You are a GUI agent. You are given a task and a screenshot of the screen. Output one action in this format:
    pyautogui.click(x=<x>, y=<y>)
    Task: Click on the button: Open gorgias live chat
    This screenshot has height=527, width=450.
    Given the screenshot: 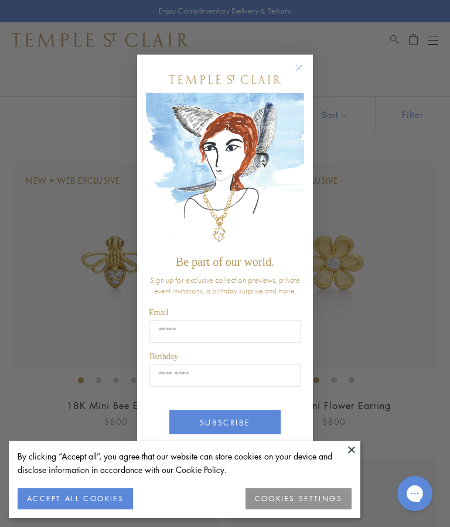 What is the action you would take?
    pyautogui.click(x=23, y=22)
    